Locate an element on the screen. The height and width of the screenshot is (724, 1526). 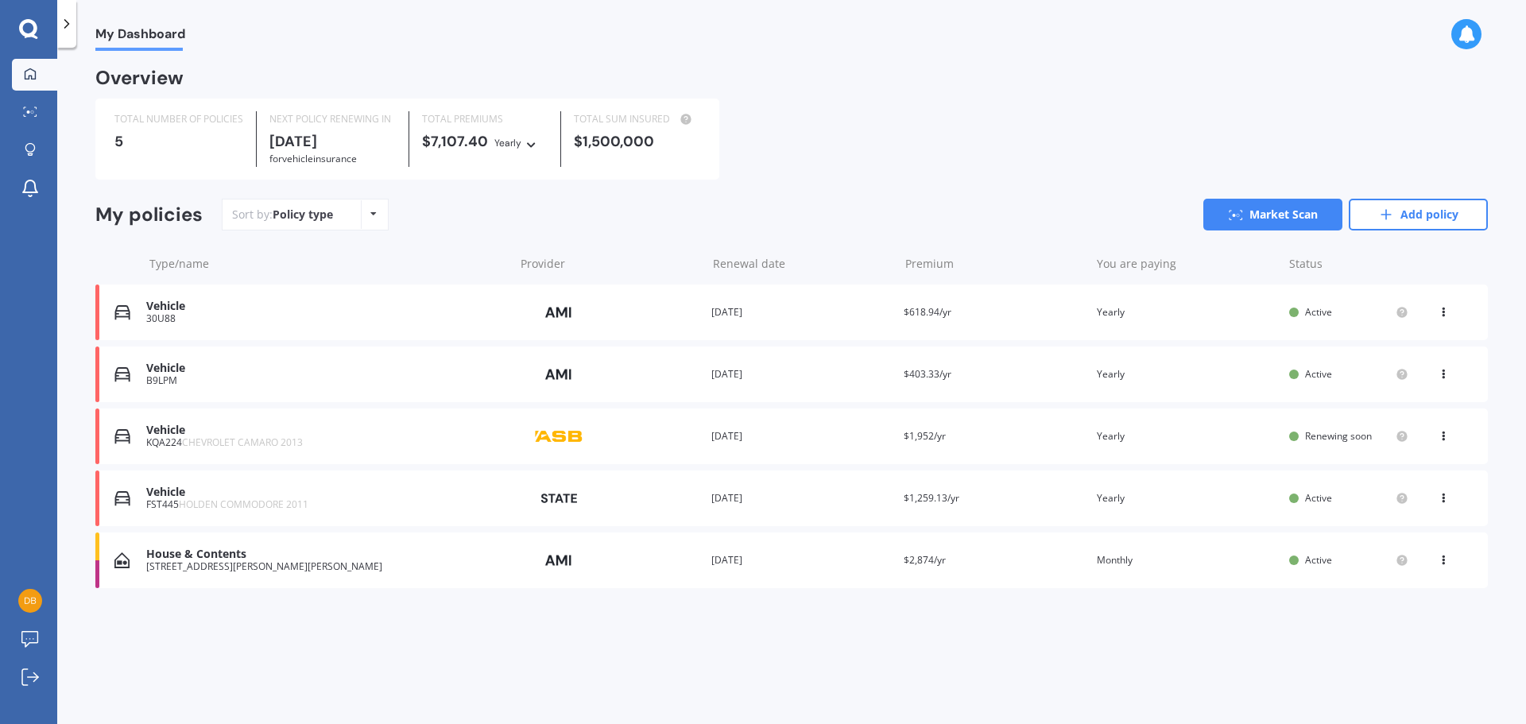
a: Add policy is located at coordinates (1418, 215).